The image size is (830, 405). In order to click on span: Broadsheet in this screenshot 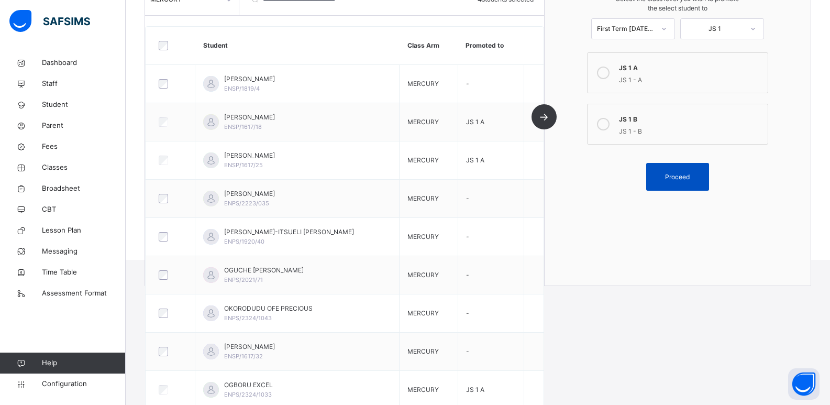, I will do `click(84, 189)`.